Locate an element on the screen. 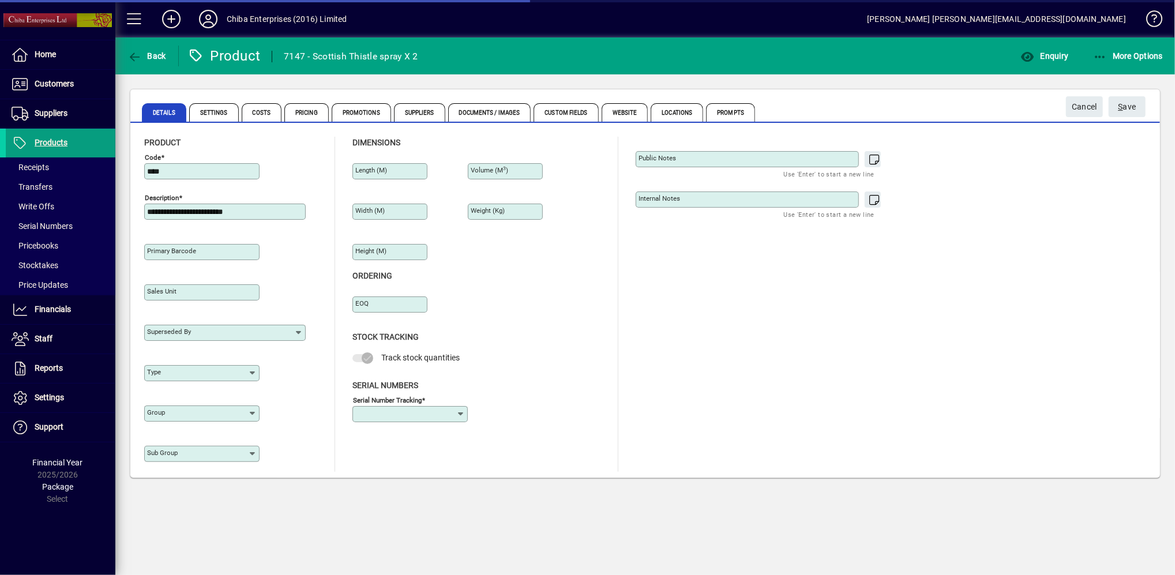 The image size is (1175, 575). span: Ordering is located at coordinates (372, 276).